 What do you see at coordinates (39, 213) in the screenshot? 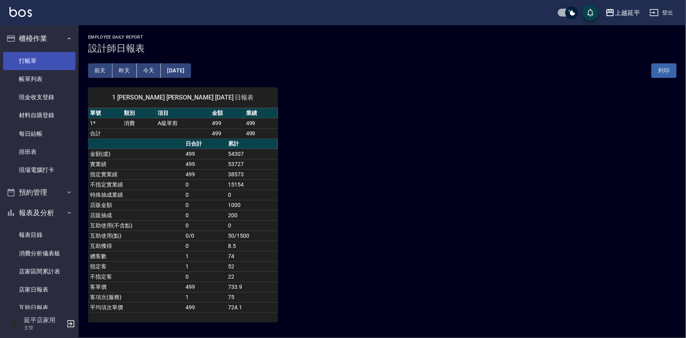
I see `button: 報表及分析` at bounding box center [39, 213].